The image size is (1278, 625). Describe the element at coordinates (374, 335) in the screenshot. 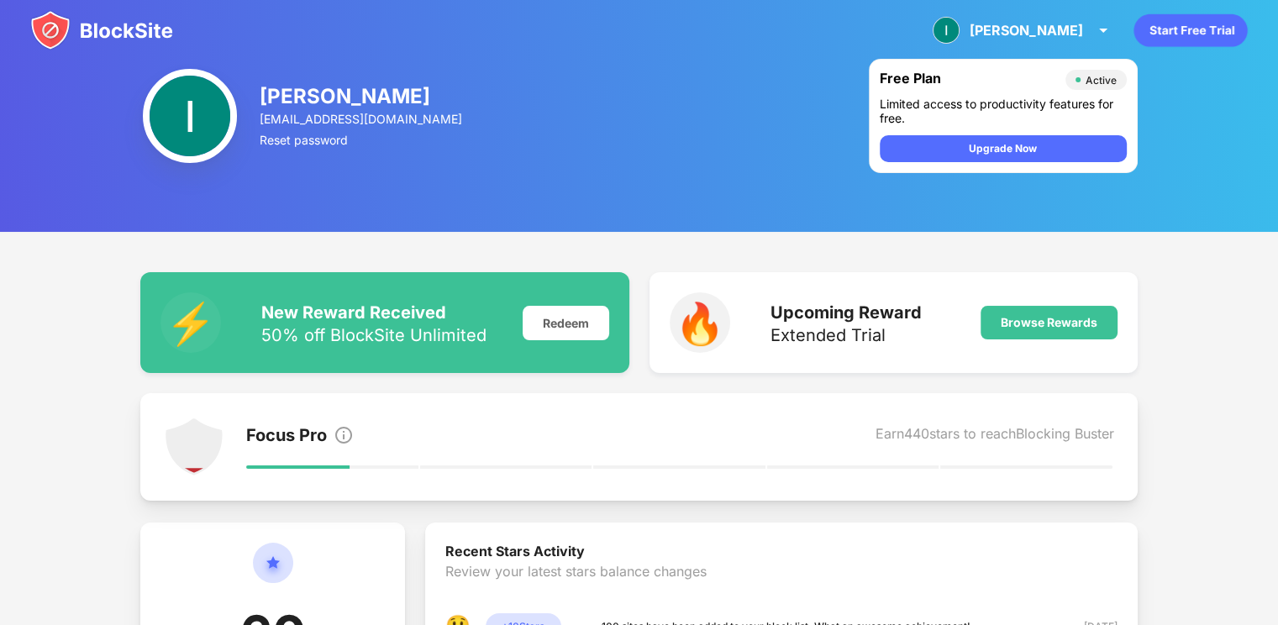

I see `div: 50% off BlockSite Unlimited` at that location.